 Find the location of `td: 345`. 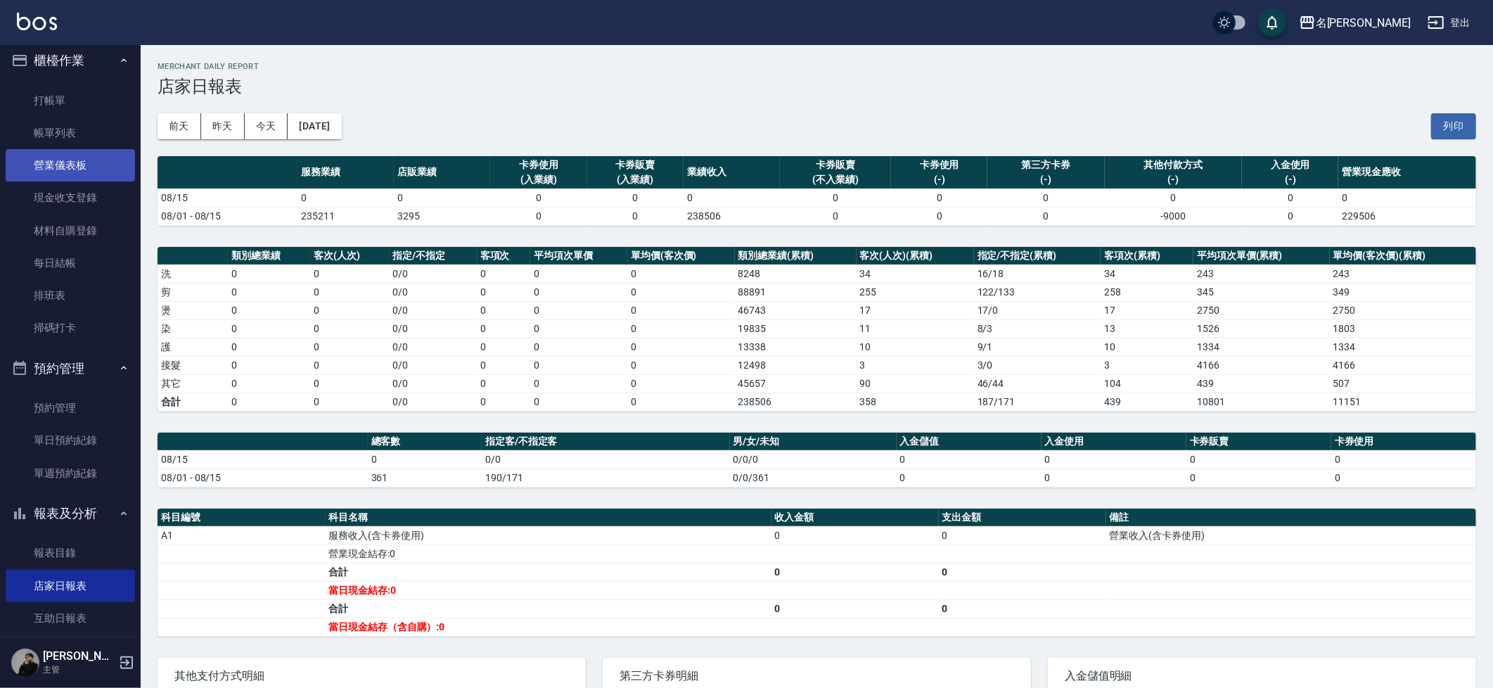

td: 345 is located at coordinates (1261, 292).